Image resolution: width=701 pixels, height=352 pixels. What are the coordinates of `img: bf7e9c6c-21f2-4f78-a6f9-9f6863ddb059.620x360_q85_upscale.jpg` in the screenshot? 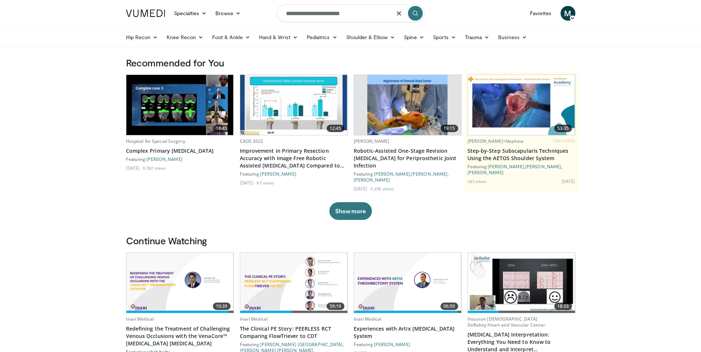 It's located at (521, 283).